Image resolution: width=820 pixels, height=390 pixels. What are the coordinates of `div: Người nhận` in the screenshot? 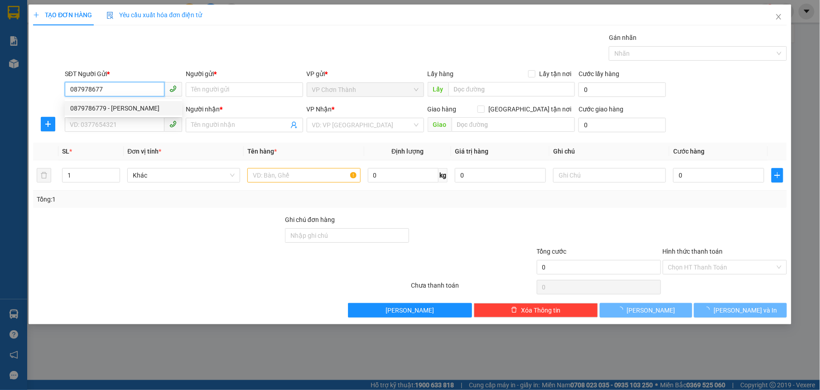 It's located at (244, 109).